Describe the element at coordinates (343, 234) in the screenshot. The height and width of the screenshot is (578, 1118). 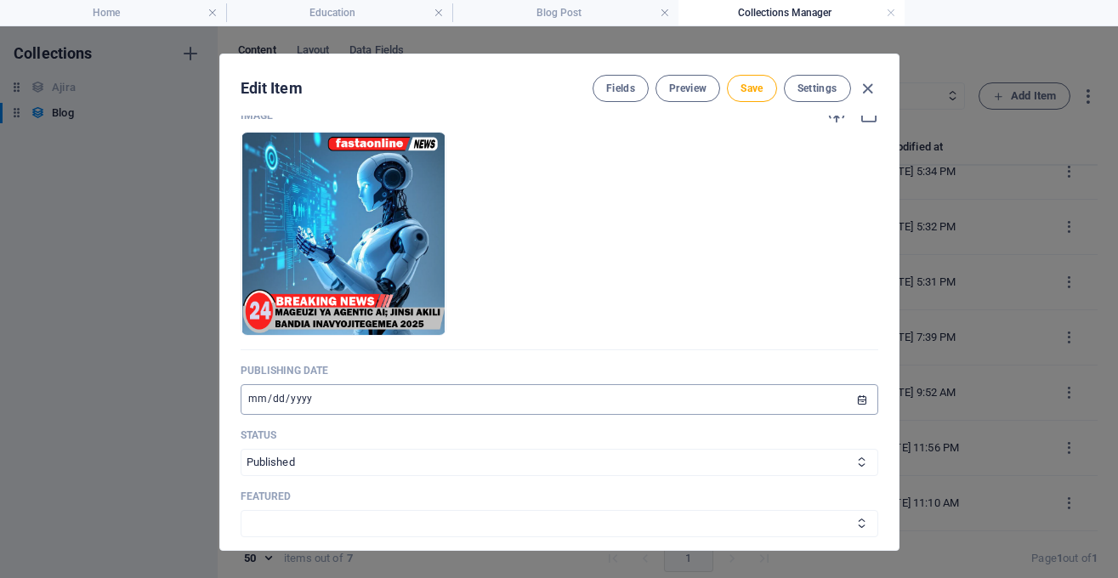
I see `li: download2Artboard1mdpi-Y-JbmE9PEfqf-iZiqgD4rw.png` at that location.